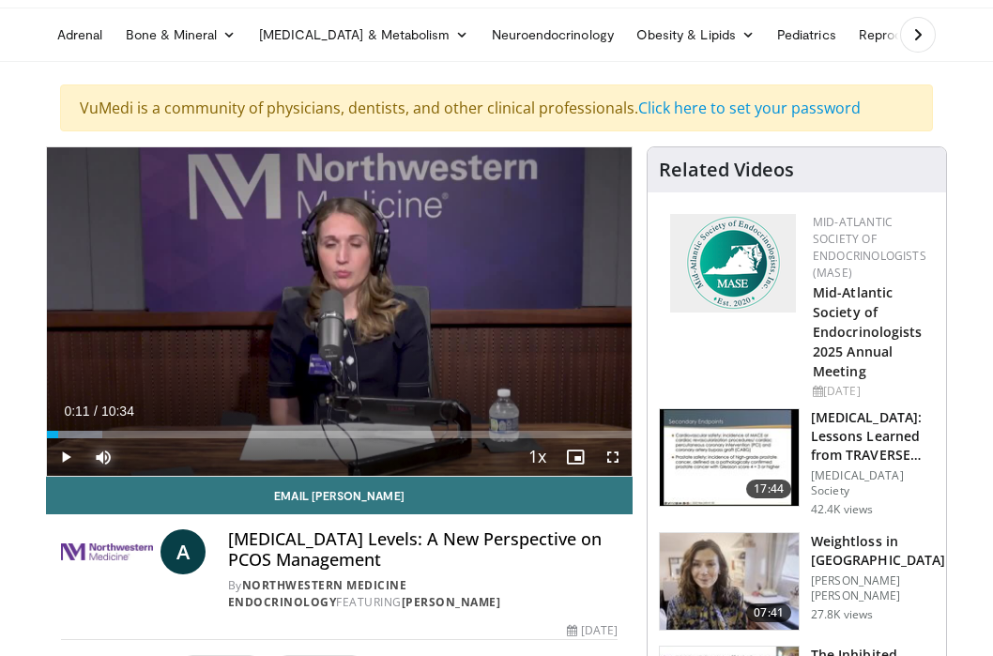 The height and width of the screenshot is (656, 993). I want to click on img: f382488c-070d-4809-84b7-f09b370f5972.png.150x105_q85_autocrop_double_scale_upscale_version-0.2.png, so click(733, 263).